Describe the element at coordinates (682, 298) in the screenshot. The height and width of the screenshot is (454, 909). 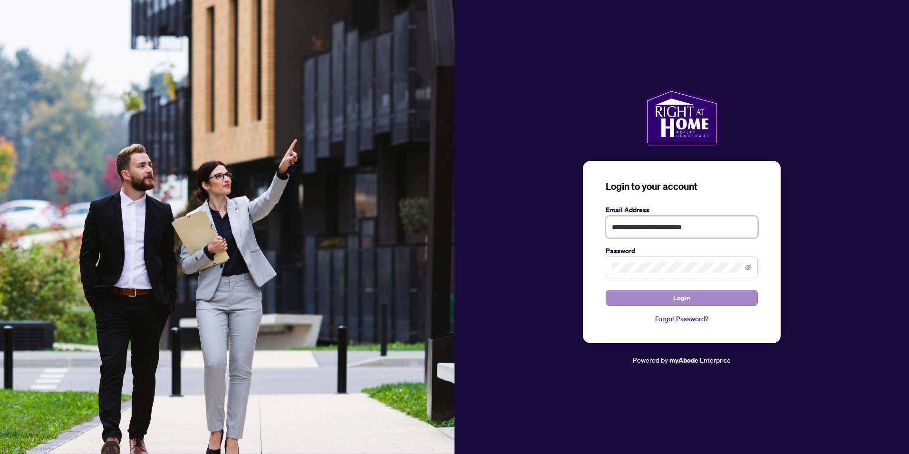
I see `button: Login` at that location.